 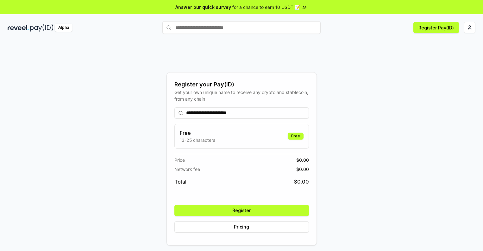 I want to click on div: Alpha, so click(x=64, y=28).